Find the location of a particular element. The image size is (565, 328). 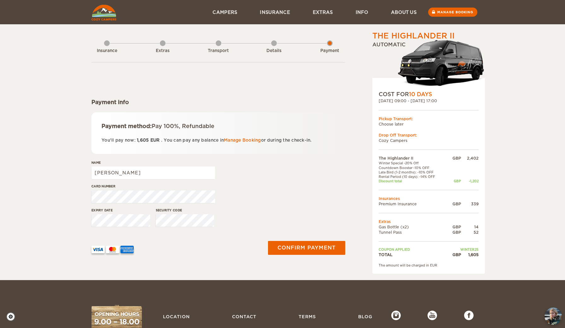

div: Pickup Transport: is located at coordinates (428, 119).